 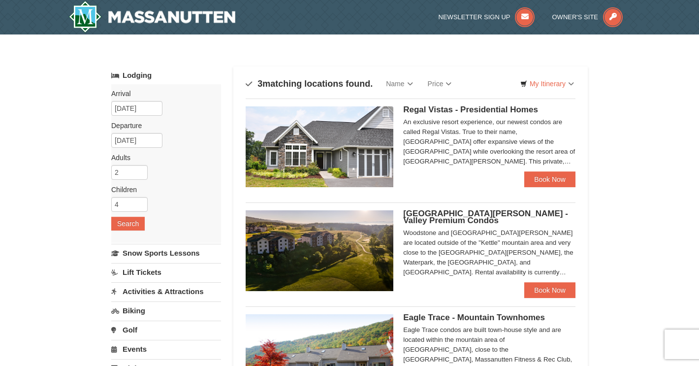 What do you see at coordinates (162, 93) in the screenshot?
I see `label: Arrival` at bounding box center [162, 93].